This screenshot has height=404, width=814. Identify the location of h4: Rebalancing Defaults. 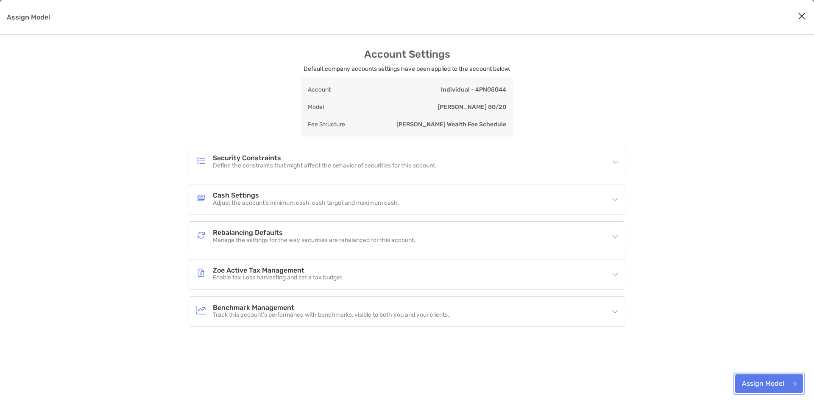
(314, 233).